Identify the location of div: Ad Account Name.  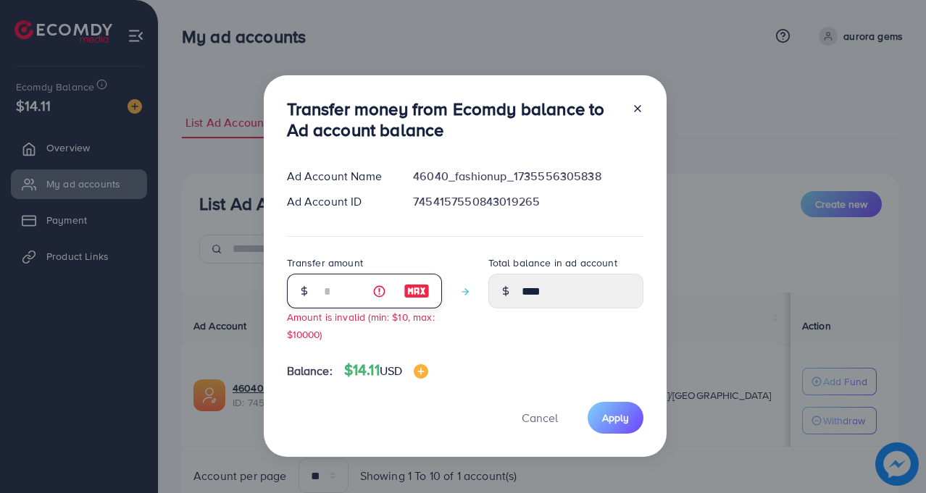
(338, 176).